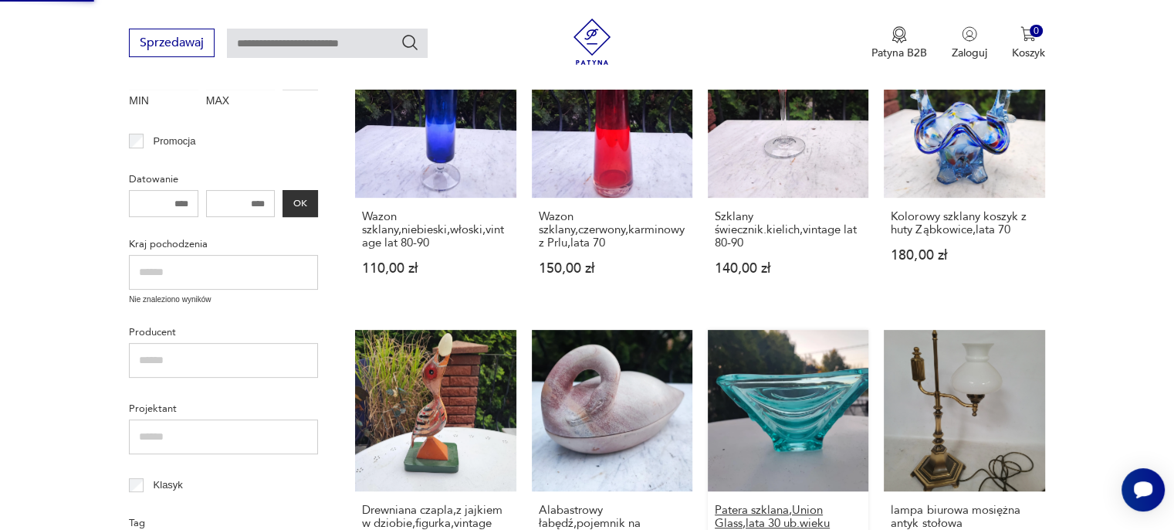 This screenshot has height=530, width=1174. What do you see at coordinates (223, 408) in the screenshot?
I see `p: Projektant` at bounding box center [223, 408].